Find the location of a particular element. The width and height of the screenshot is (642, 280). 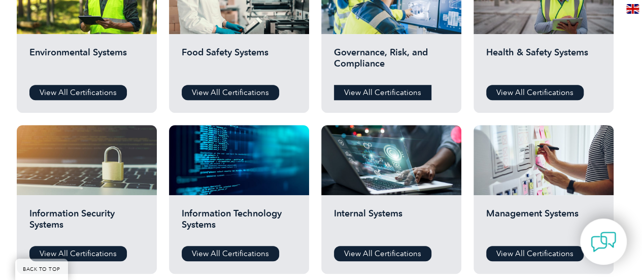

h2: Health & Safety Systems is located at coordinates (543, 62).